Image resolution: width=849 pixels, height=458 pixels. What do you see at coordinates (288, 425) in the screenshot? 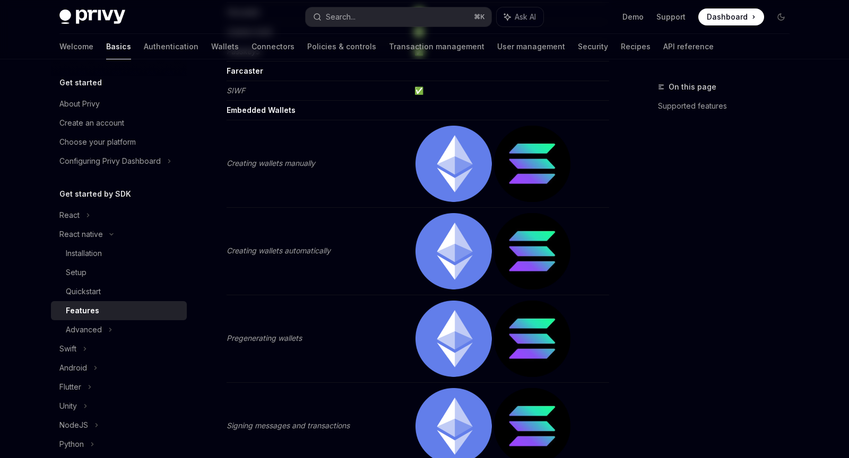
I see `em: Signing messages and transactions` at bounding box center [288, 425].